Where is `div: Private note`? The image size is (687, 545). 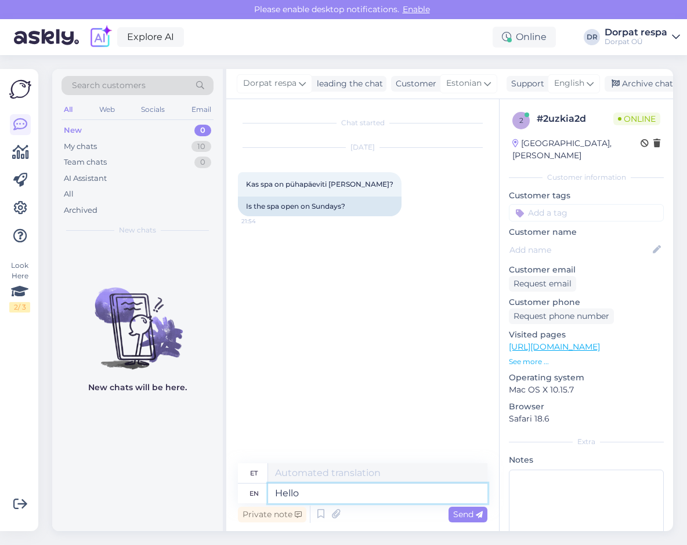
div: Private note is located at coordinates (272, 514).